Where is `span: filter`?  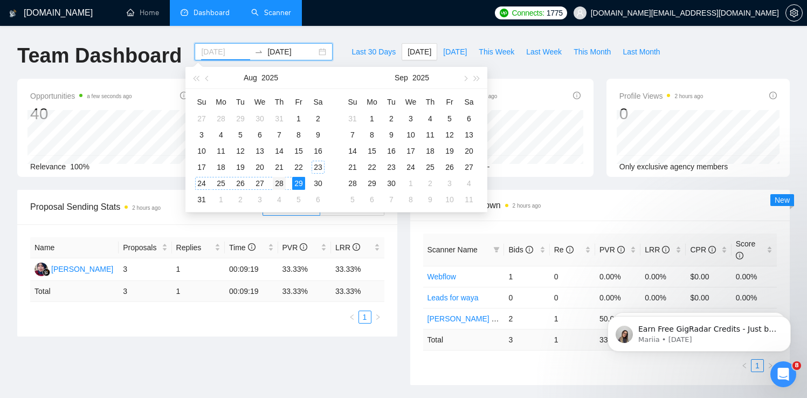
span: filter is located at coordinates (496, 250).